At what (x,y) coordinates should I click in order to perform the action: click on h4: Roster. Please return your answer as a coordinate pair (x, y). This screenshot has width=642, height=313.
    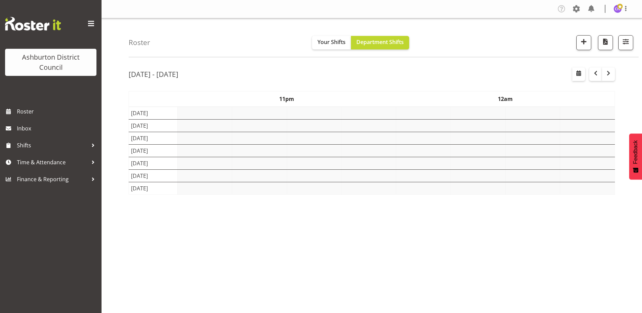
    Looking at the image, I should click on (140, 42).